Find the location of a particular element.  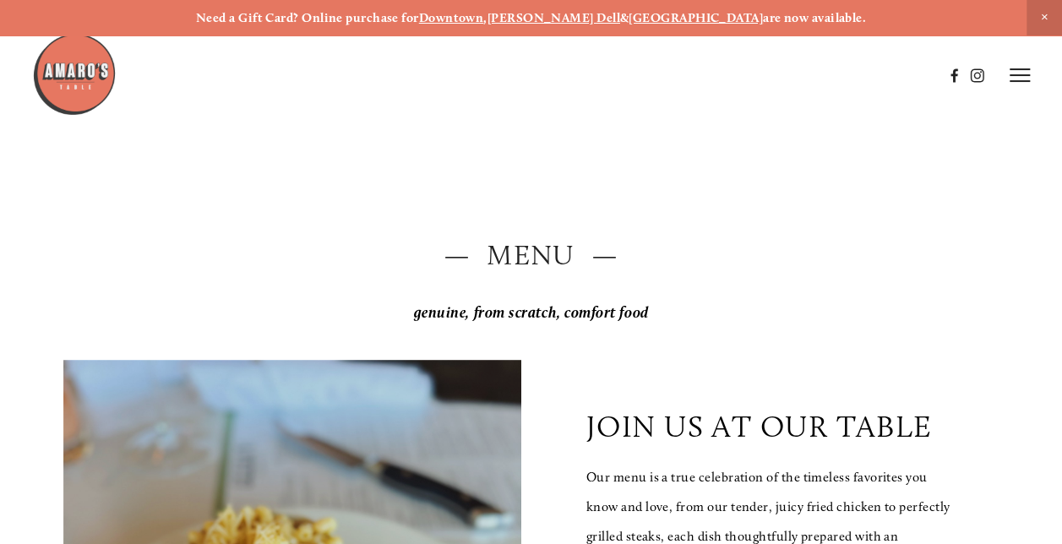

img: Amaro's Table is located at coordinates (74, 74).